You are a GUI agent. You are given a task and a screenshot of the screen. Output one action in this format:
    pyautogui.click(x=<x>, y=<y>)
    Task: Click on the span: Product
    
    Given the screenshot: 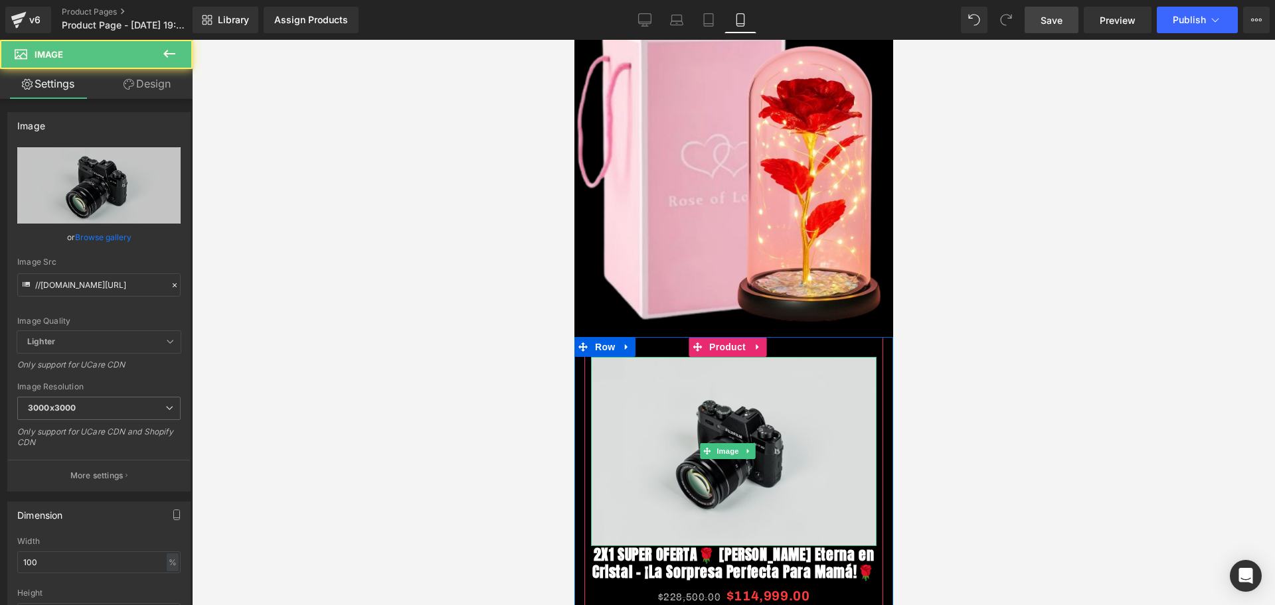 What is the action you would take?
    pyautogui.click(x=153, y=307)
    